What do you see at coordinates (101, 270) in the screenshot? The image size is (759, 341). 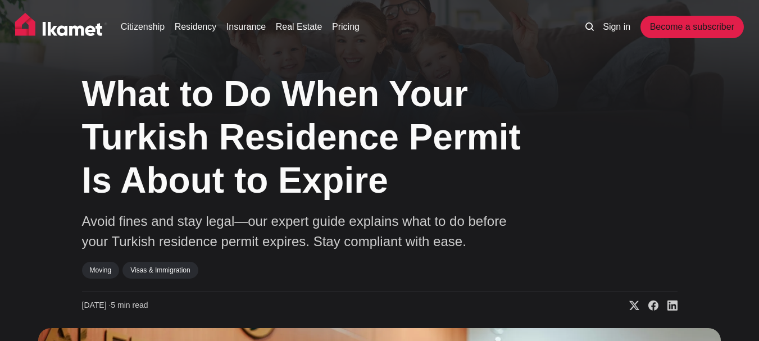 I see `a: Moving` at bounding box center [101, 270].